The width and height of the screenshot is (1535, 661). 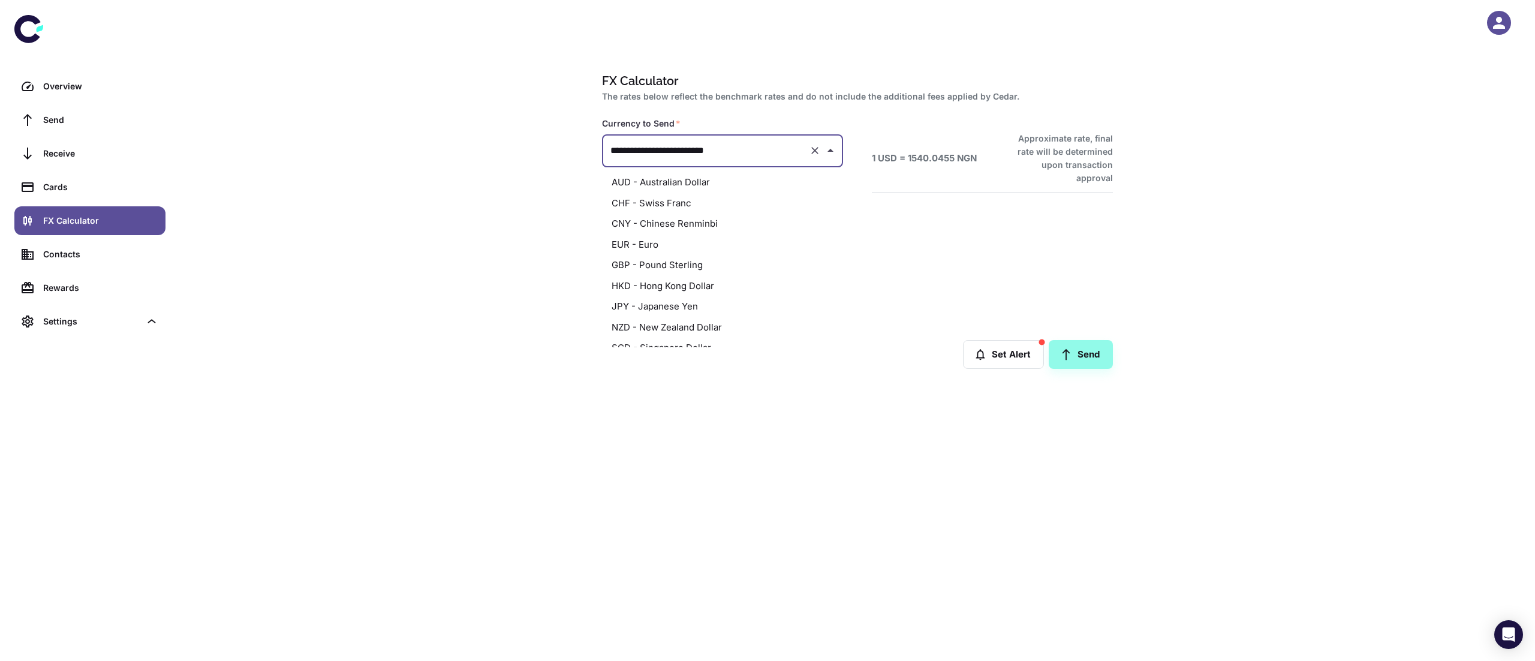 What do you see at coordinates (101, 254) in the screenshot?
I see `div: Contacts` at bounding box center [101, 254].